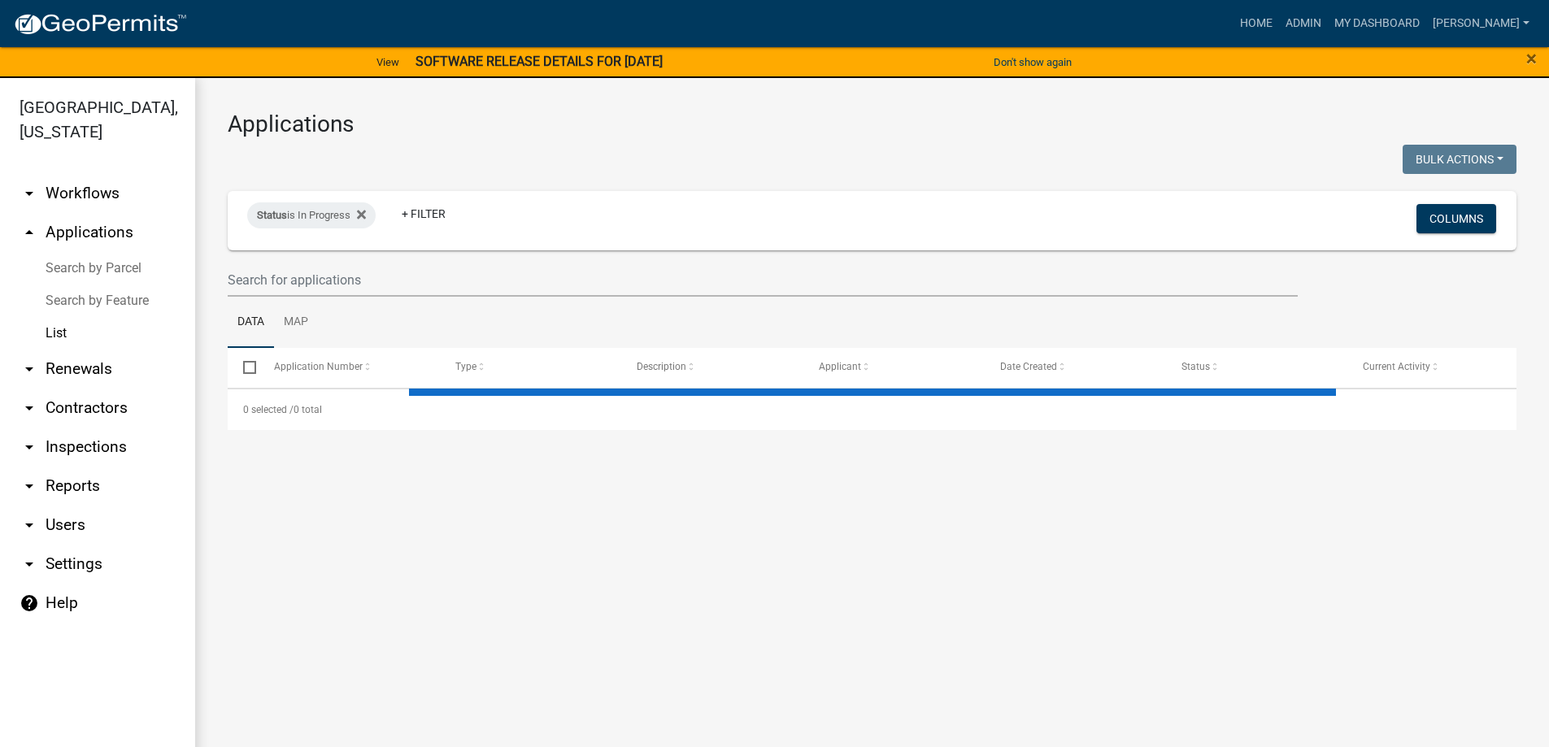 This screenshot has width=1549, height=747. Describe the element at coordinates (763, 280) in the screenshot. I see `input: Search for applications` at that location.